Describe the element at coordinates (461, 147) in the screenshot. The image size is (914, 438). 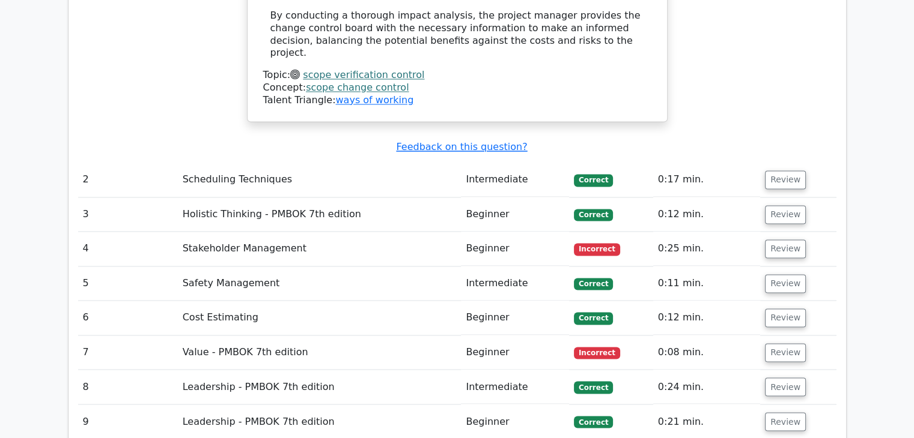
I see `a: Feedback on this question?` at that location.